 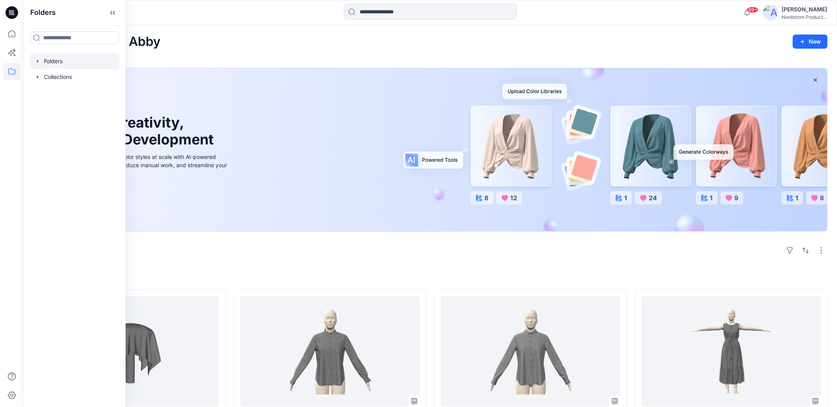 I want to click on span: 99+, so click(x=753, y=10).